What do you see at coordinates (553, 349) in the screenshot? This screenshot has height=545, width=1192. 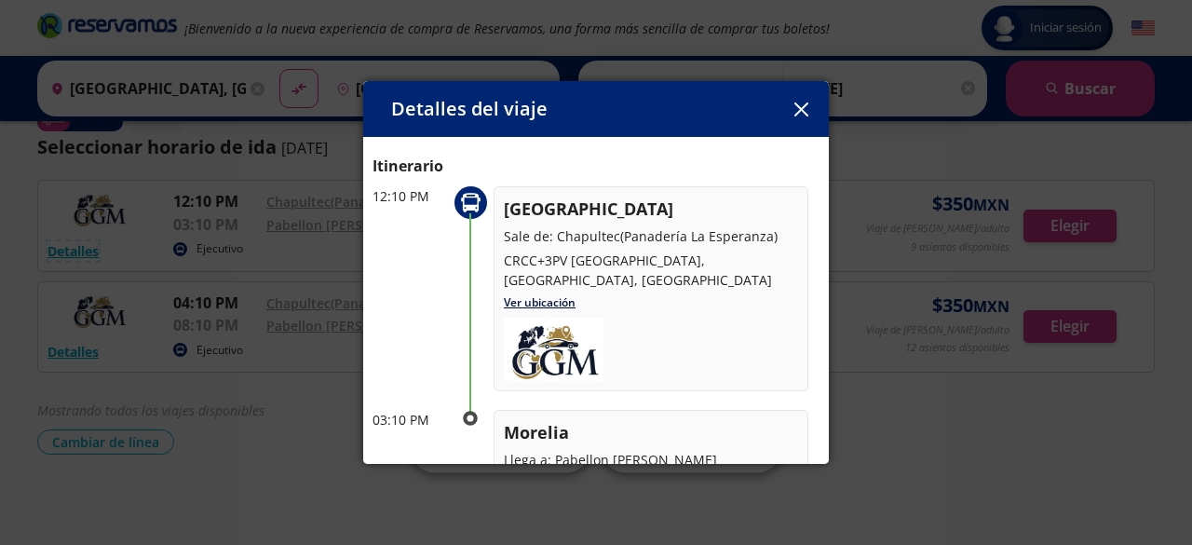 I see `img: WhatsApp_Image_2025-06-18_at_10.16.39.jpeg` at bounding box center [553, 349].